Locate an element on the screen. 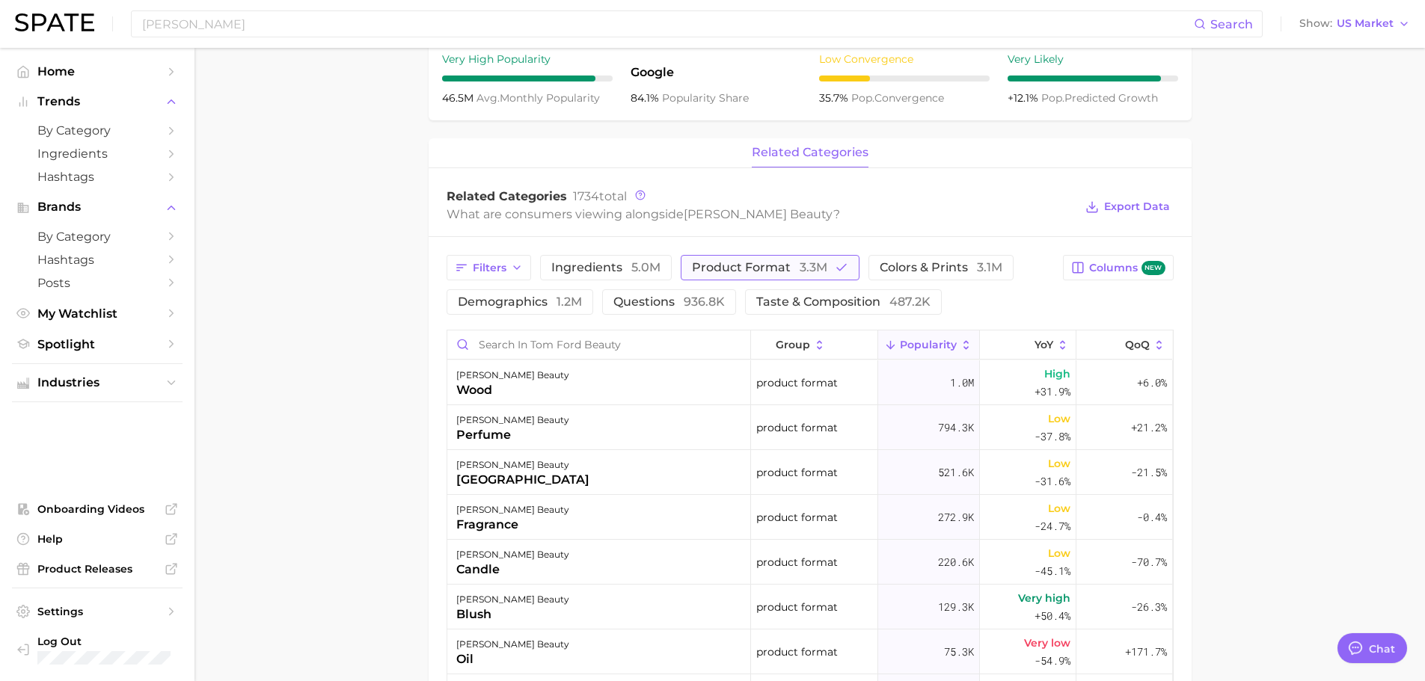 This screenshot has height=681, width=1425. span: 794.3k is located at coordinates (956, 428).